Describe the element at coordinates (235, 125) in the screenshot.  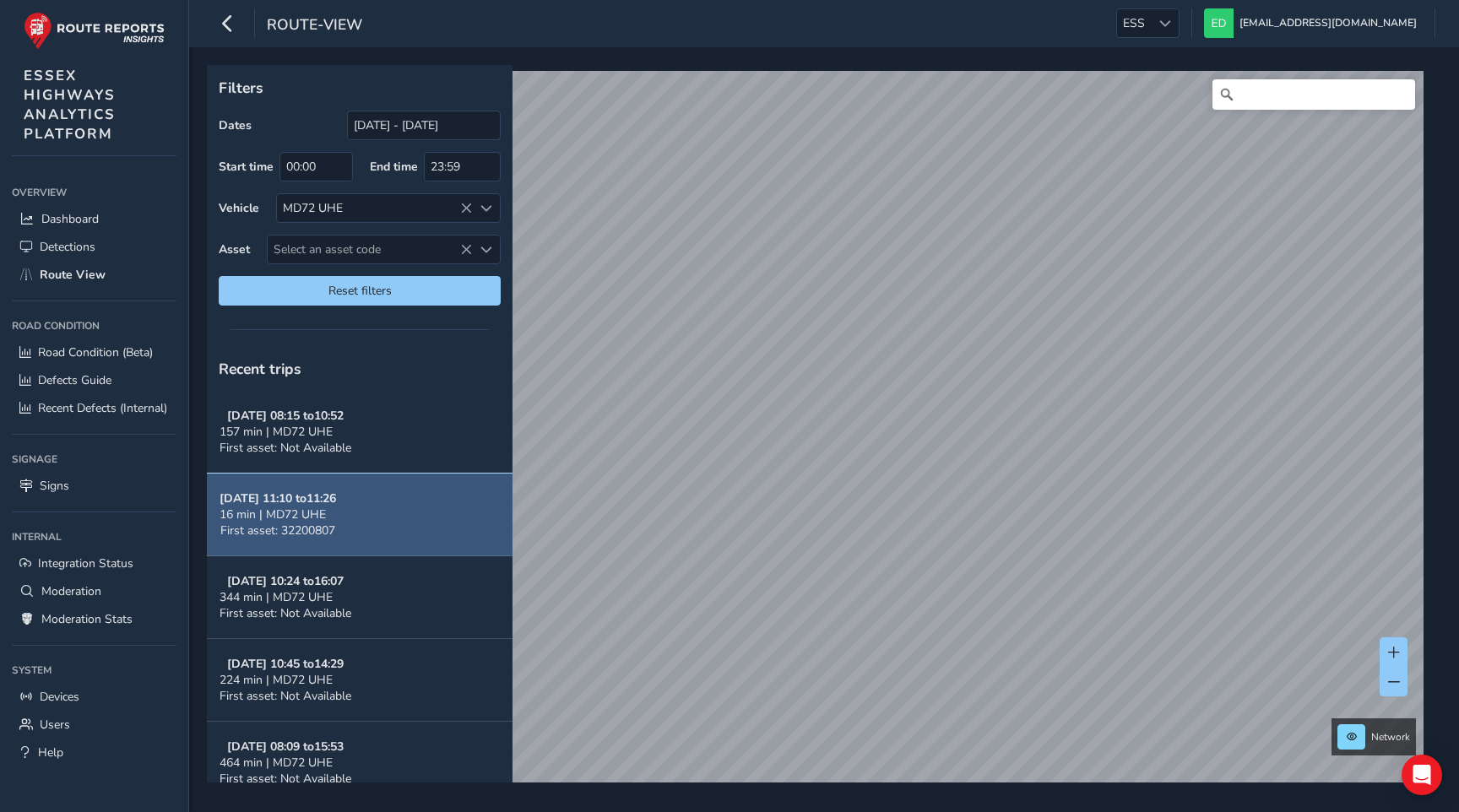
I see `label: Dates` at that location.